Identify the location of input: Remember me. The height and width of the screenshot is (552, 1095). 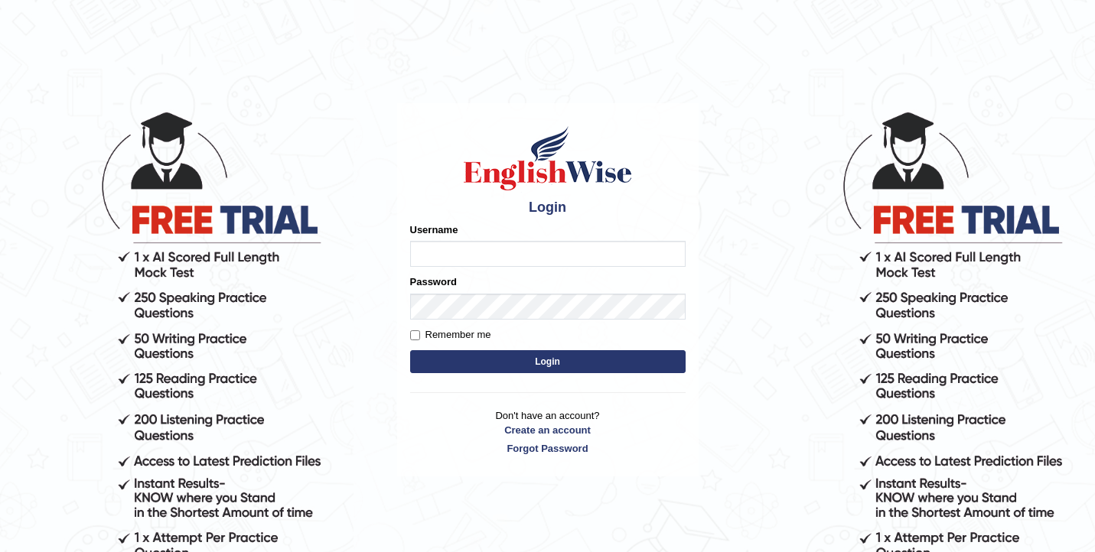
(415, 335).